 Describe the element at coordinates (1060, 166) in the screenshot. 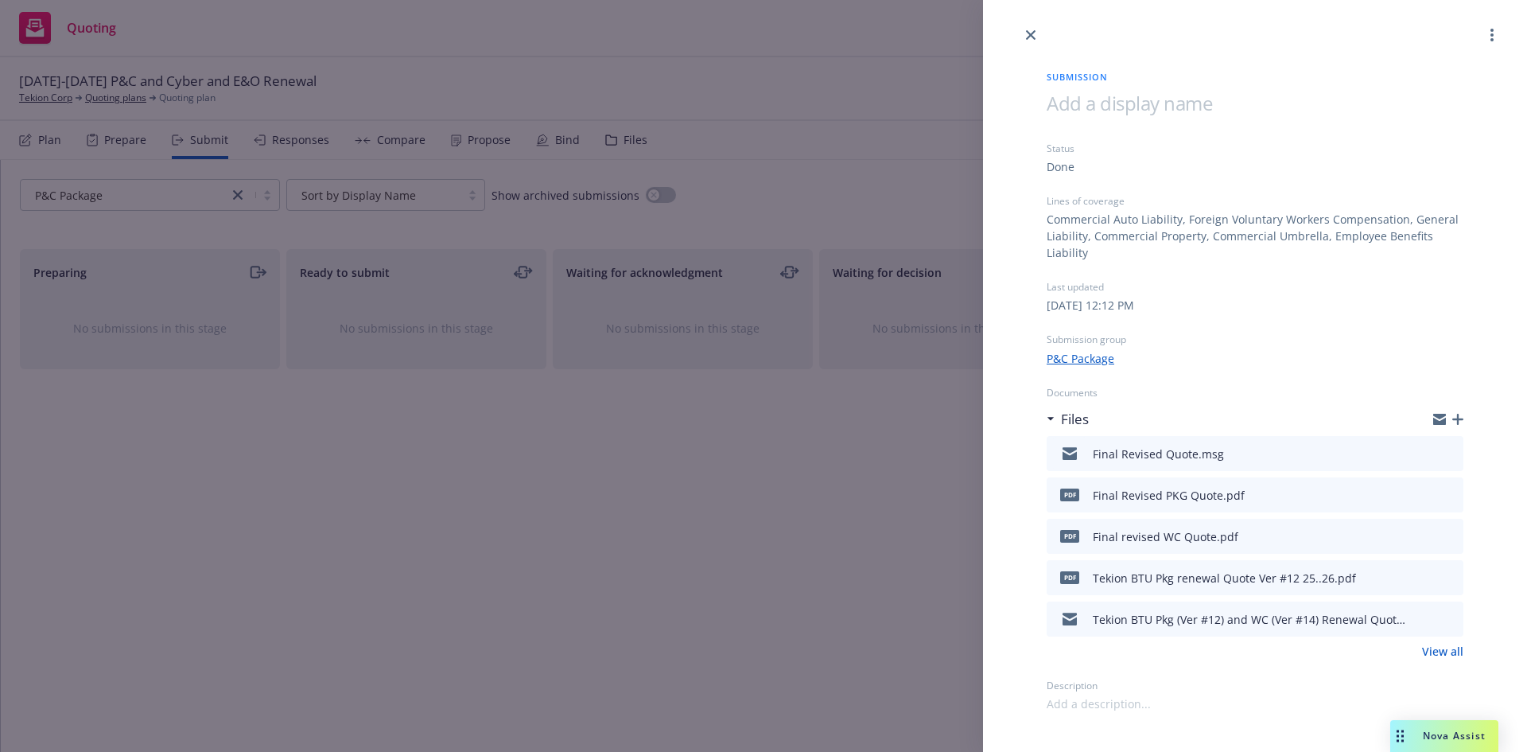

I see `div: Done` at that location.